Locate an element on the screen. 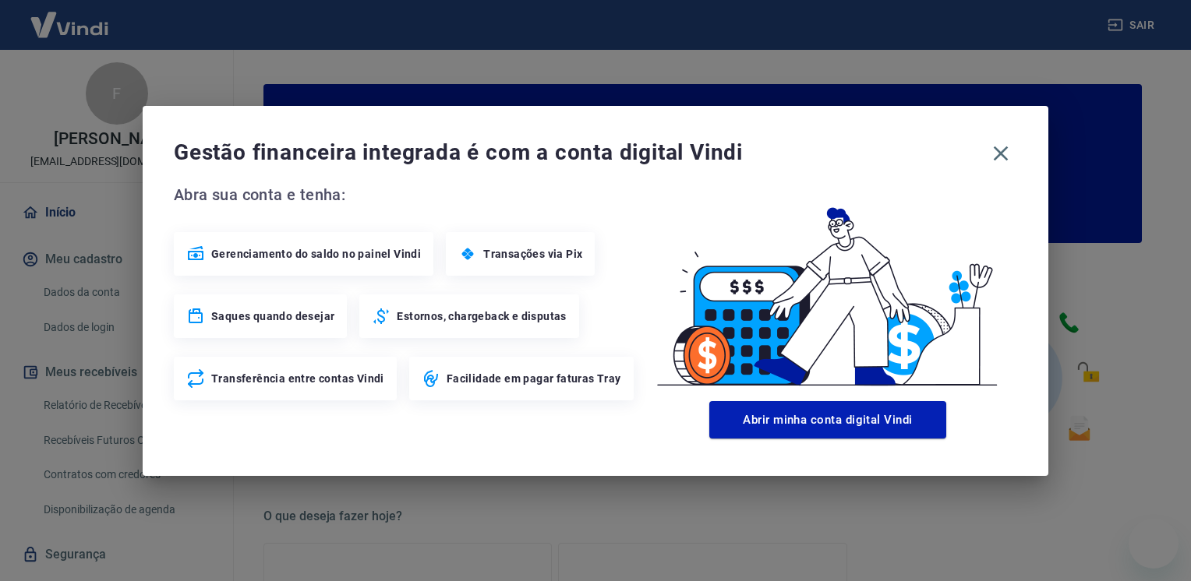 This screenshot has height=581, width=1191. span: Saques quando desejar is located at coordinates (273, 316).